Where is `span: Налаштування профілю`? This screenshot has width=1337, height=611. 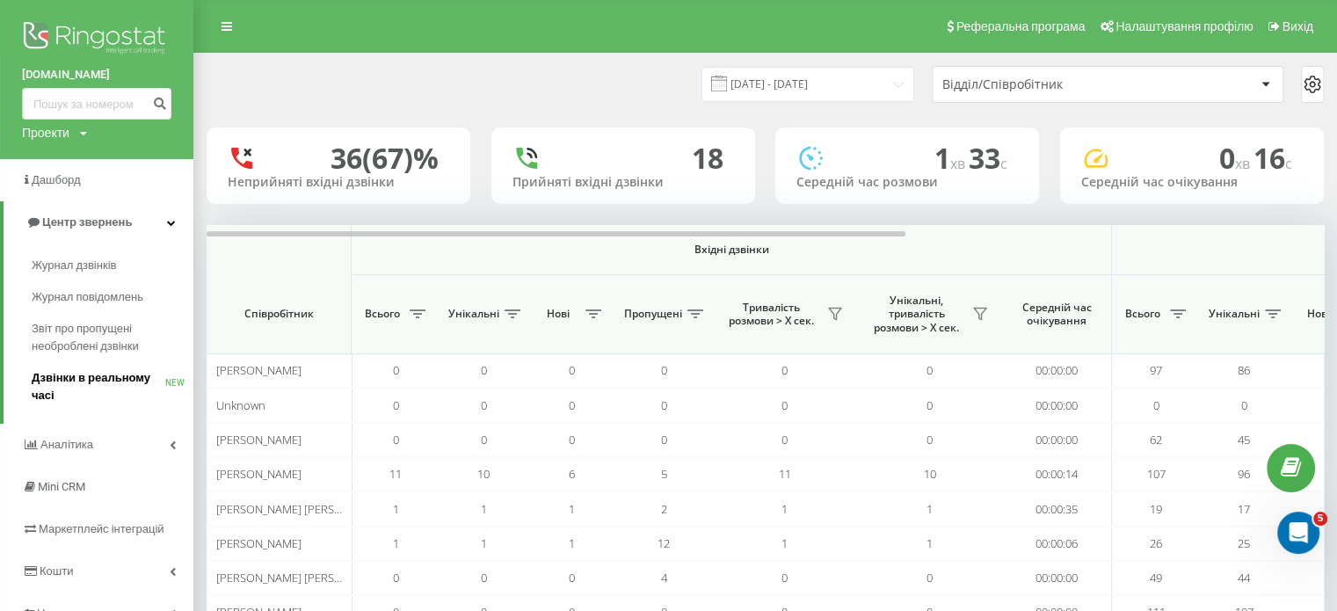 span: Налаштування профілю is located at coordinates (1184, 26).